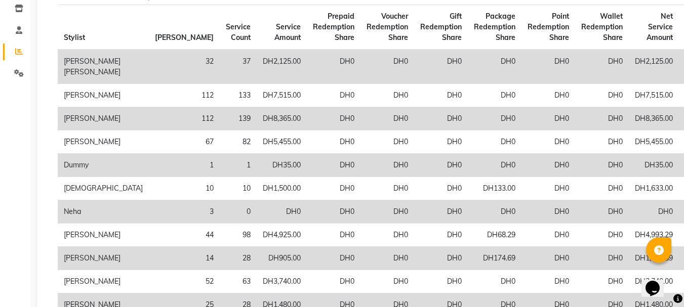 The height and width of the screenshot is (307, 684). What do you see at coordinates (654, 189) in the screenshot?
I see `td: DH1,633.00` at bounding box center [654, 189].